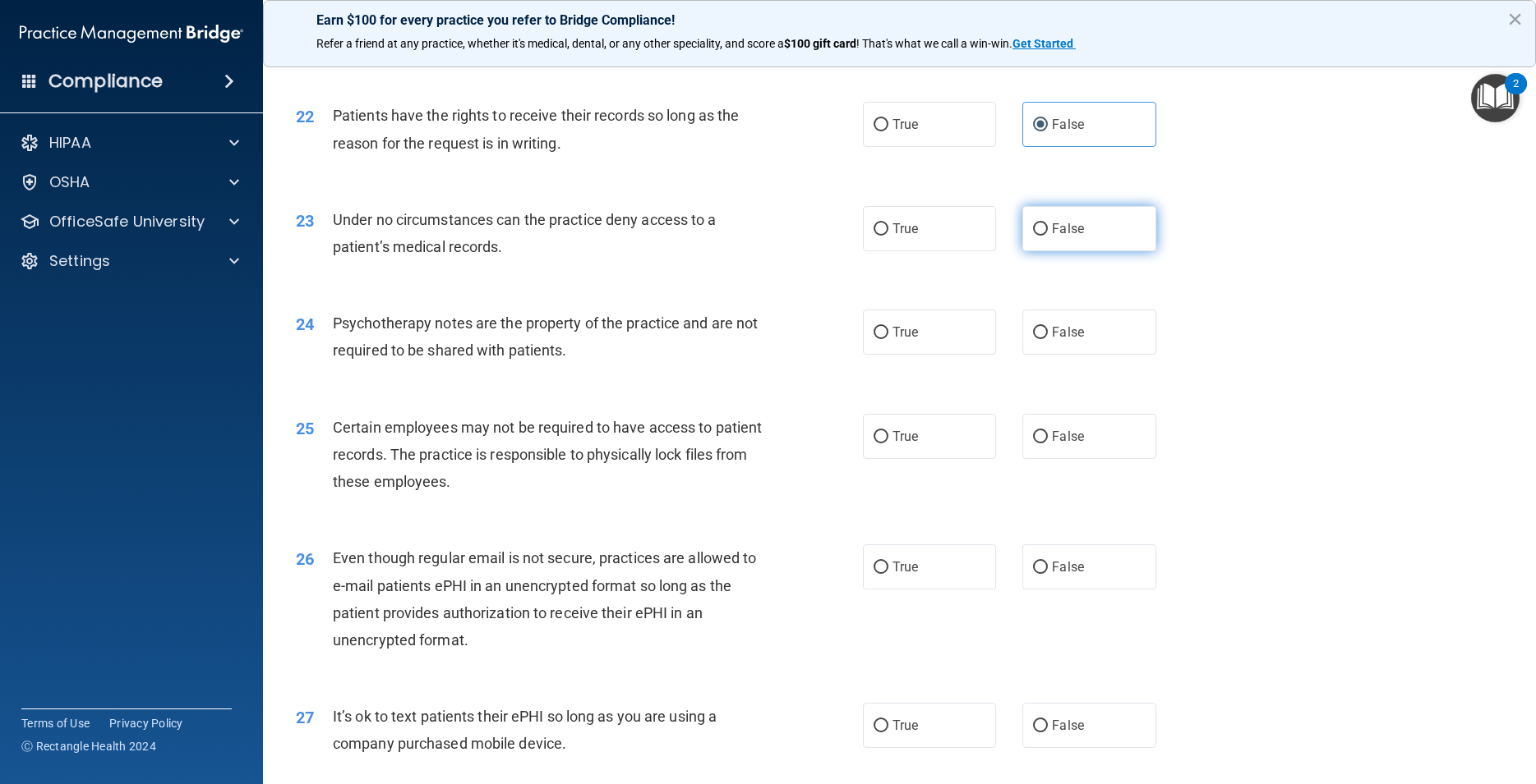 This screenshot has width=1536, height=784. What do you see at coordinates (129, 182) in the screenshot?
I see `a: OSHA` at bounding box center [129, 182].